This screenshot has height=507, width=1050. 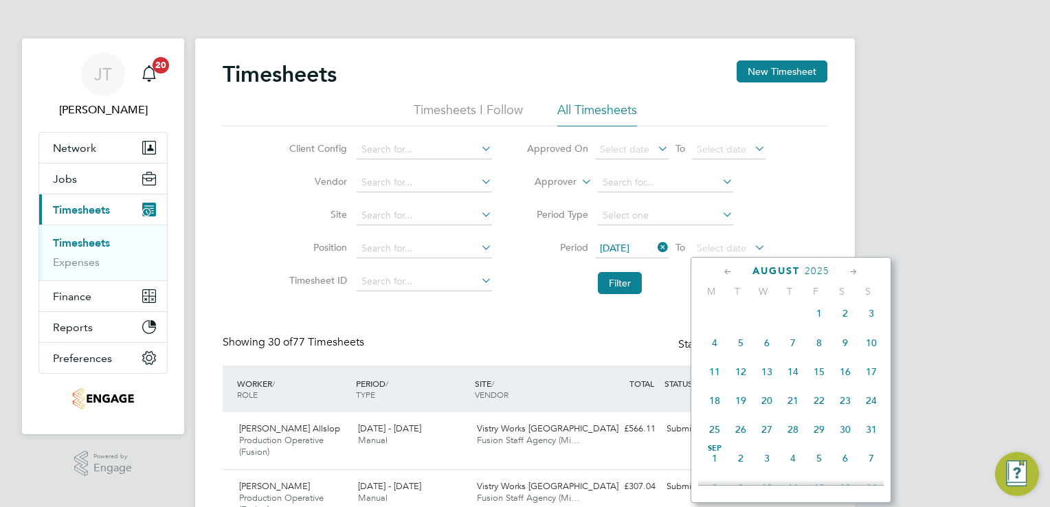 What do you see at coordinates (871, 429) in the screenshot?
I see `span: 31` at bounding box center [871, 429].